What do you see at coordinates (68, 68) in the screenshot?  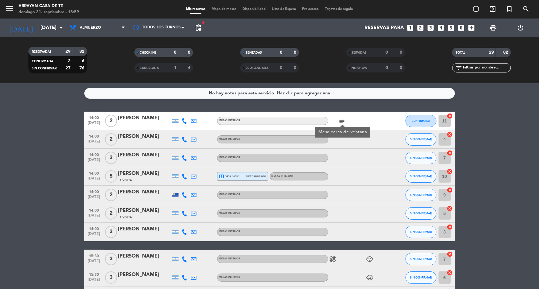 I see `strong: 27` at bounding box center [68, 68].